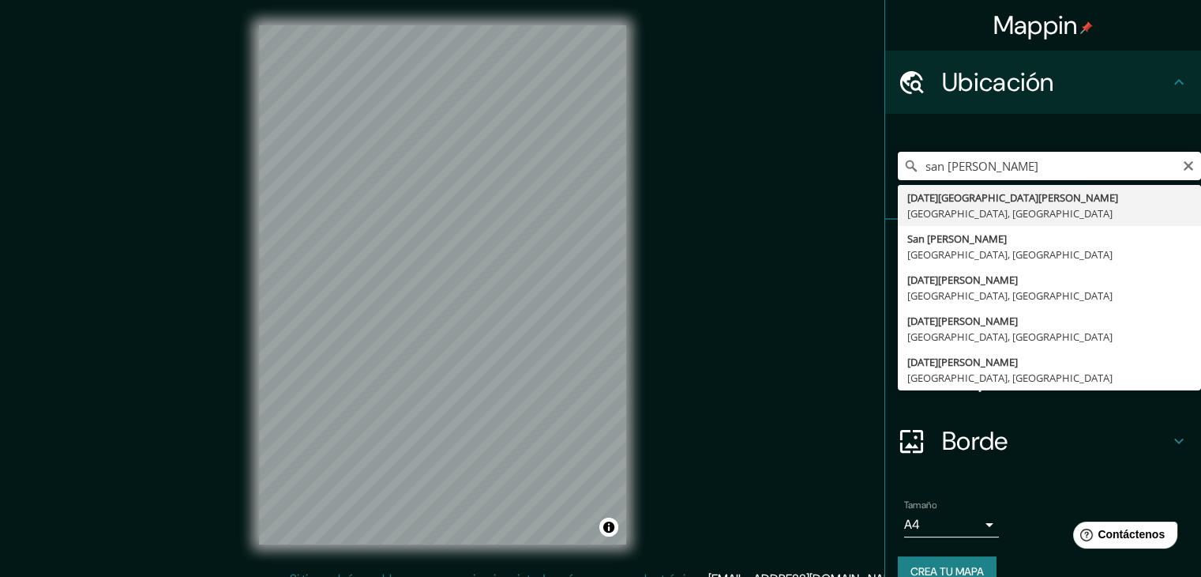  Describe the element at coordinates (975, 441) in the screenshot. I see `font: Borde` at that location.